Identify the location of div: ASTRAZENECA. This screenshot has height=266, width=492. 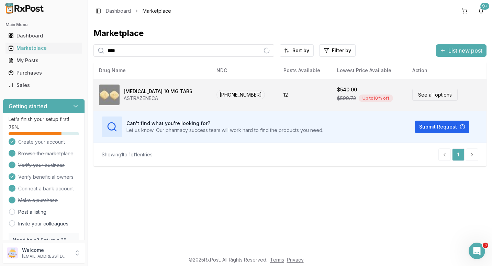
(158, 98).